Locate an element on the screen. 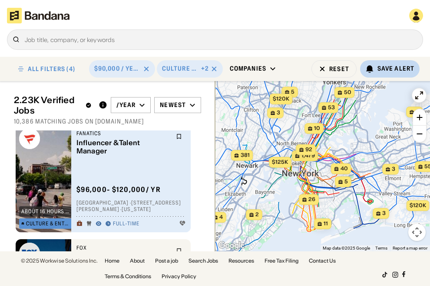  img: Bandana logotype is located at coordinates (38, 16).